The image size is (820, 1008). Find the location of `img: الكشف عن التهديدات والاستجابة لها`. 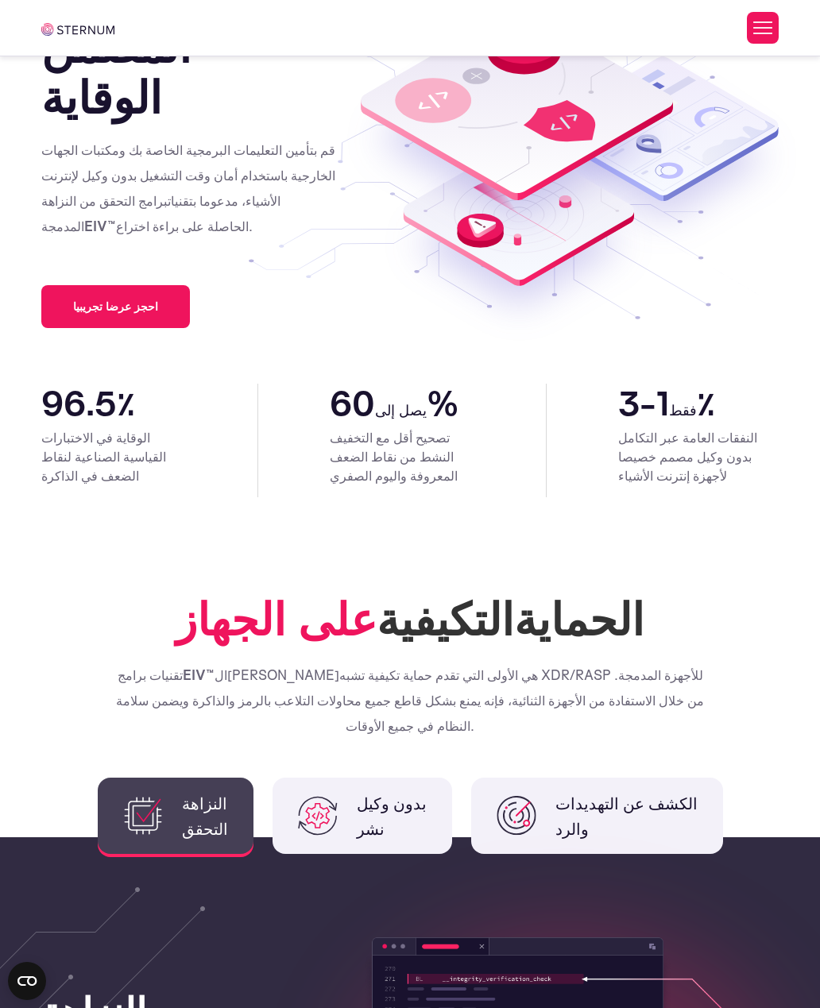

img: الكشف عن التهديدات والاستجابة لها is located at coordinates (516, 816).